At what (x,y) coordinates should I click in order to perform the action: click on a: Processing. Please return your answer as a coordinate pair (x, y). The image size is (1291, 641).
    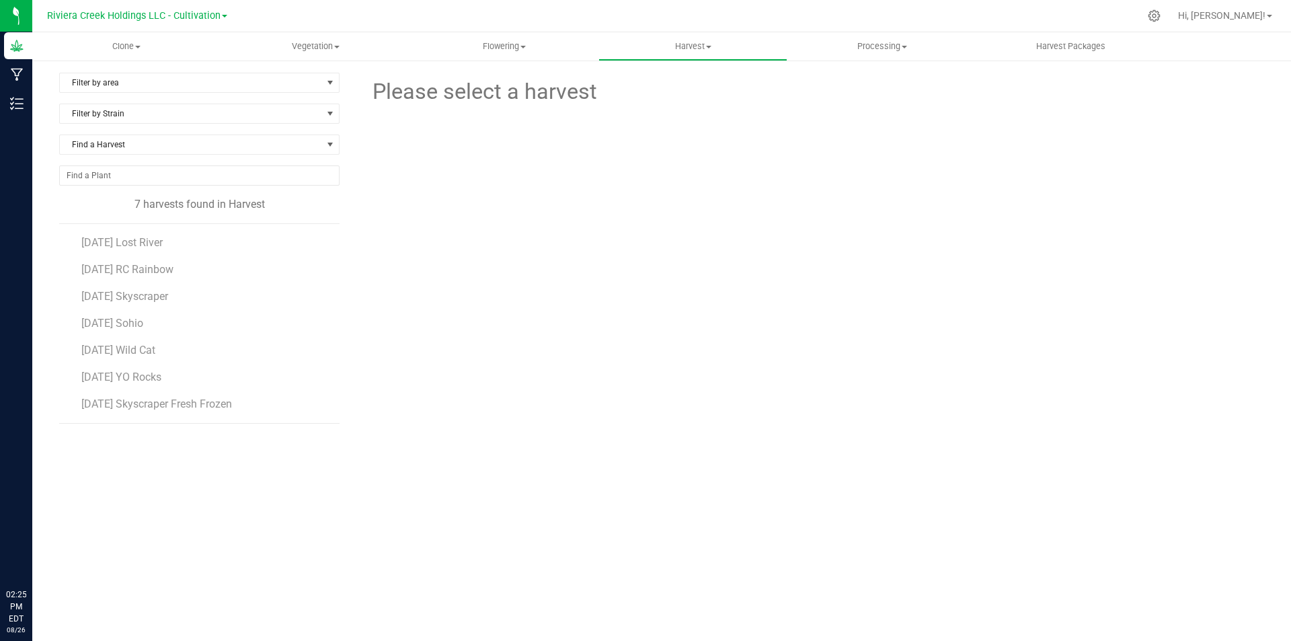
    Looking at the image, I should click on (882, 46).